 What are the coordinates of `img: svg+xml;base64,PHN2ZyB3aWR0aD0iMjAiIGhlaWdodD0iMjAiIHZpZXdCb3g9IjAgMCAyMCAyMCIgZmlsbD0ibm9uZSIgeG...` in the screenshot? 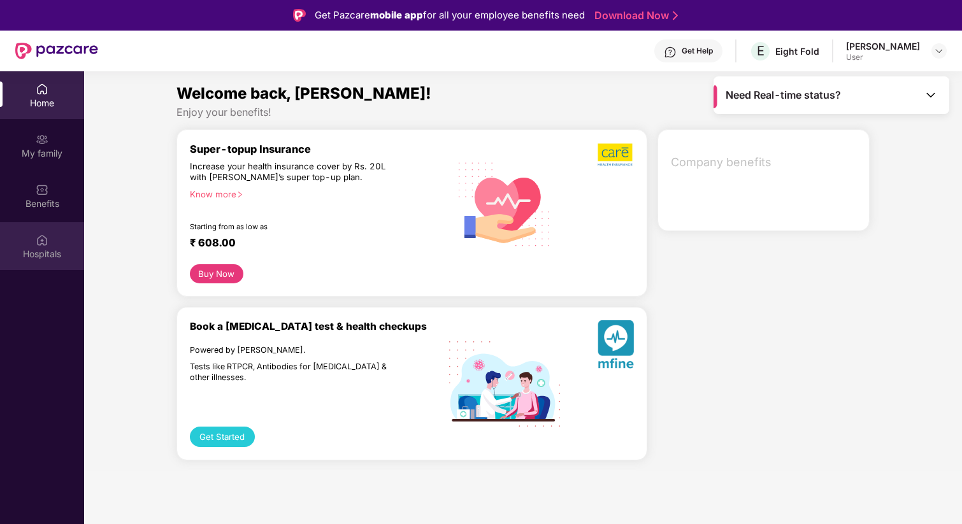 It's located at (42, 140).